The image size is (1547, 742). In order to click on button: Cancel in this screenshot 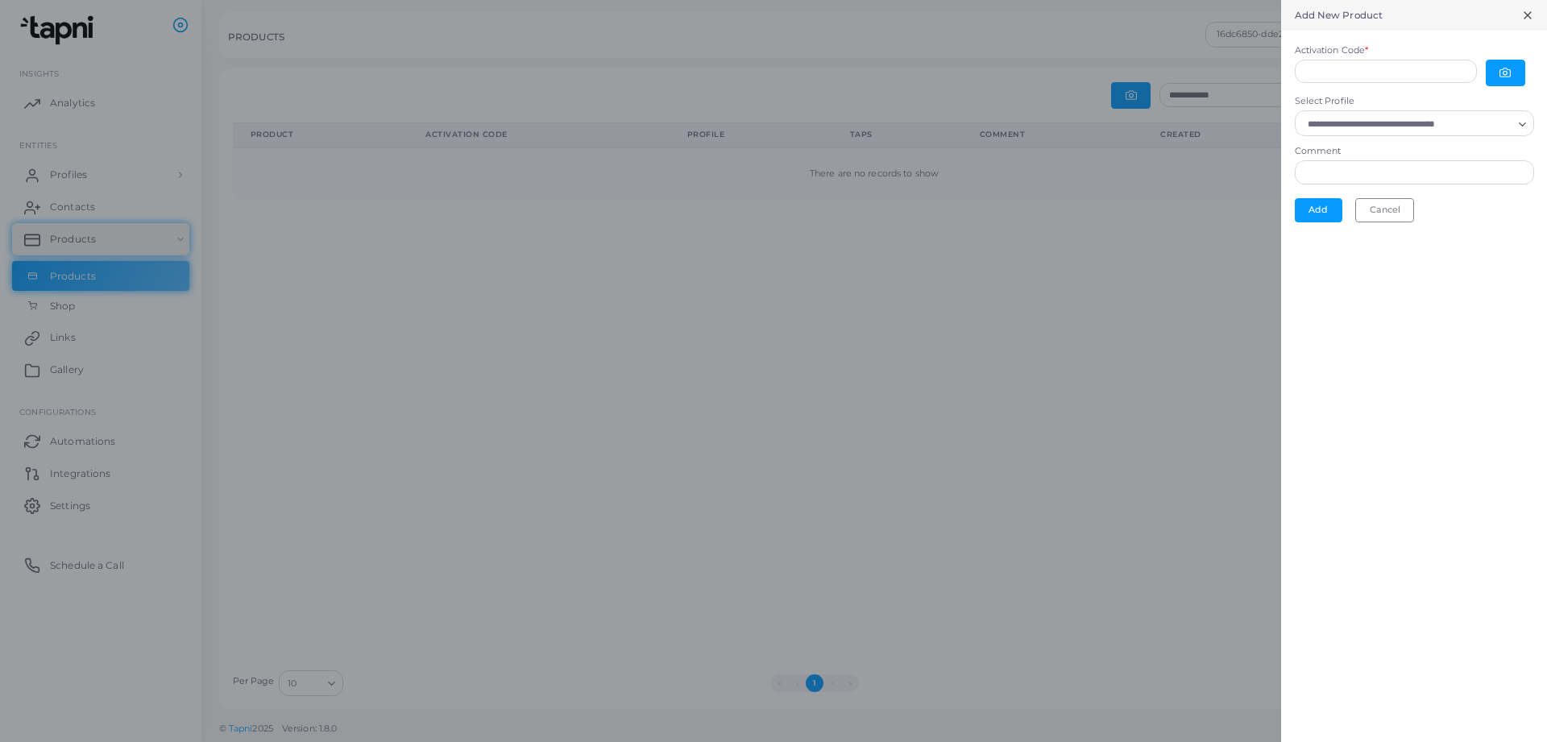, I will do `click(1384, 210)`.